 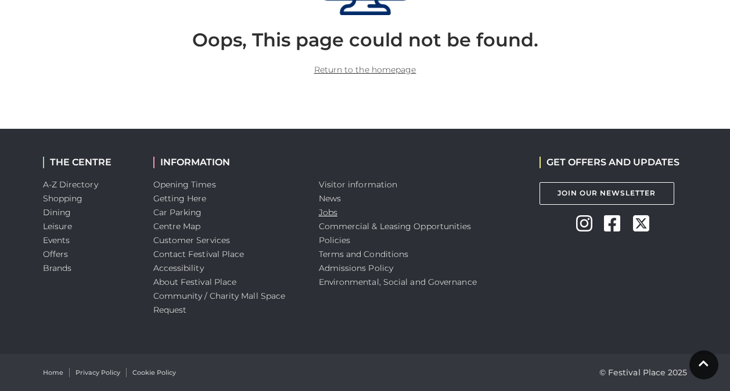 I want to click on a: Car Parking, so click(x=178, y=213).